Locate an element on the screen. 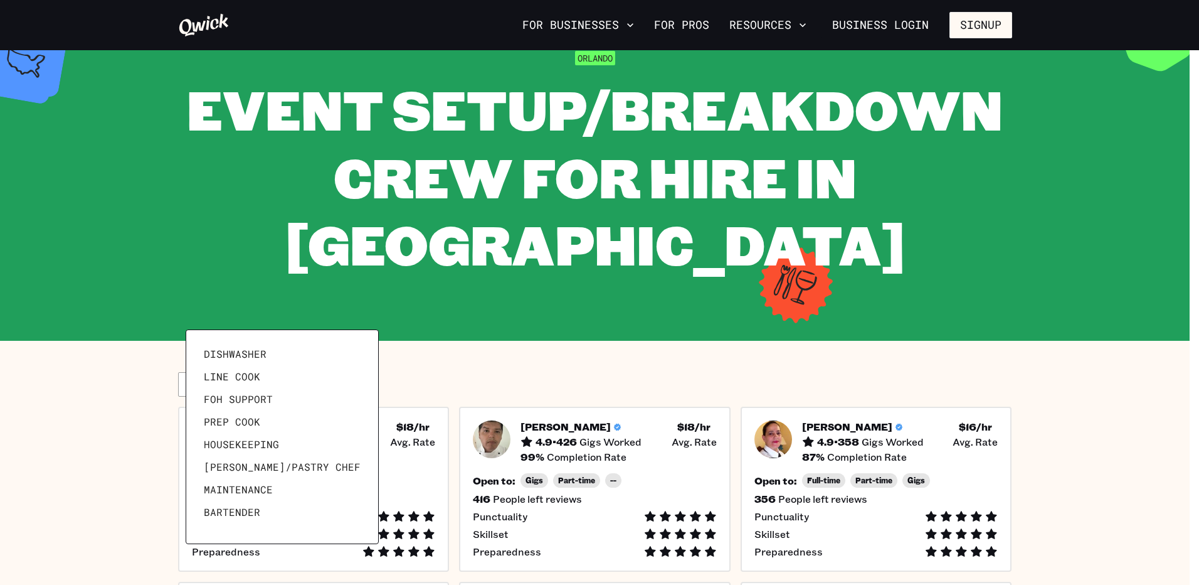 Image resolution: width=1199 pixels, height=585 pixels. span: Prep Cook is located at coordinates (232, 422).